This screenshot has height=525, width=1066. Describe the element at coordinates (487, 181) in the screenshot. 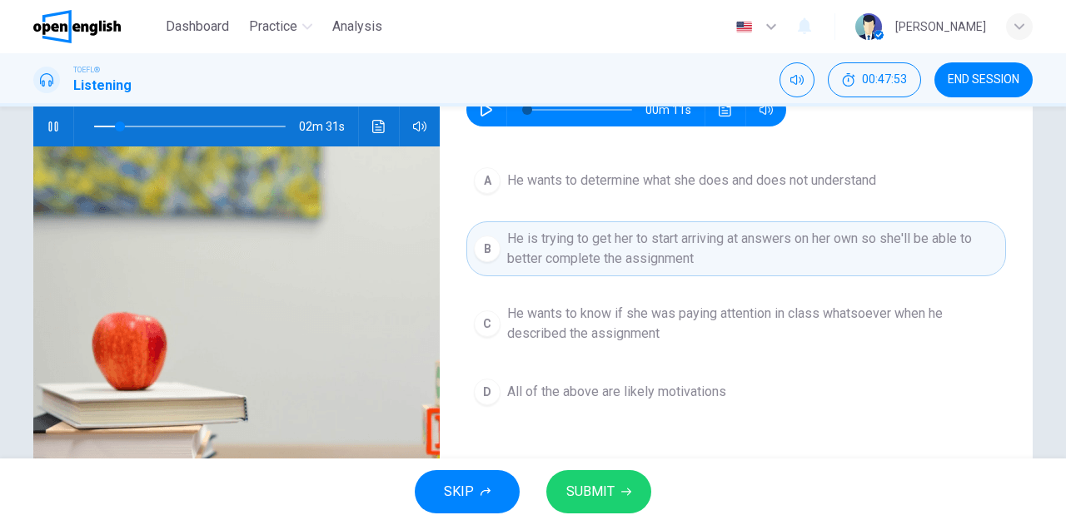

I see `div: A` at that location.